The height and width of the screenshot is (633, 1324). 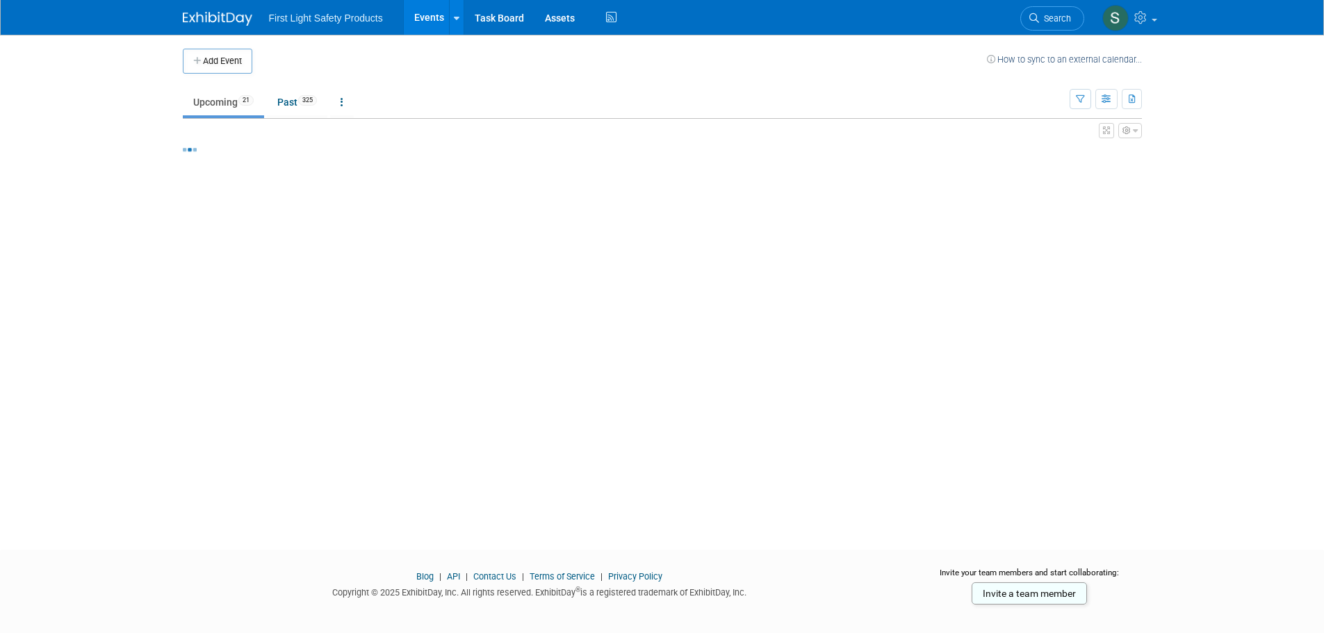 I want to click on a: Terms of Service, so click(x=562, y=576).